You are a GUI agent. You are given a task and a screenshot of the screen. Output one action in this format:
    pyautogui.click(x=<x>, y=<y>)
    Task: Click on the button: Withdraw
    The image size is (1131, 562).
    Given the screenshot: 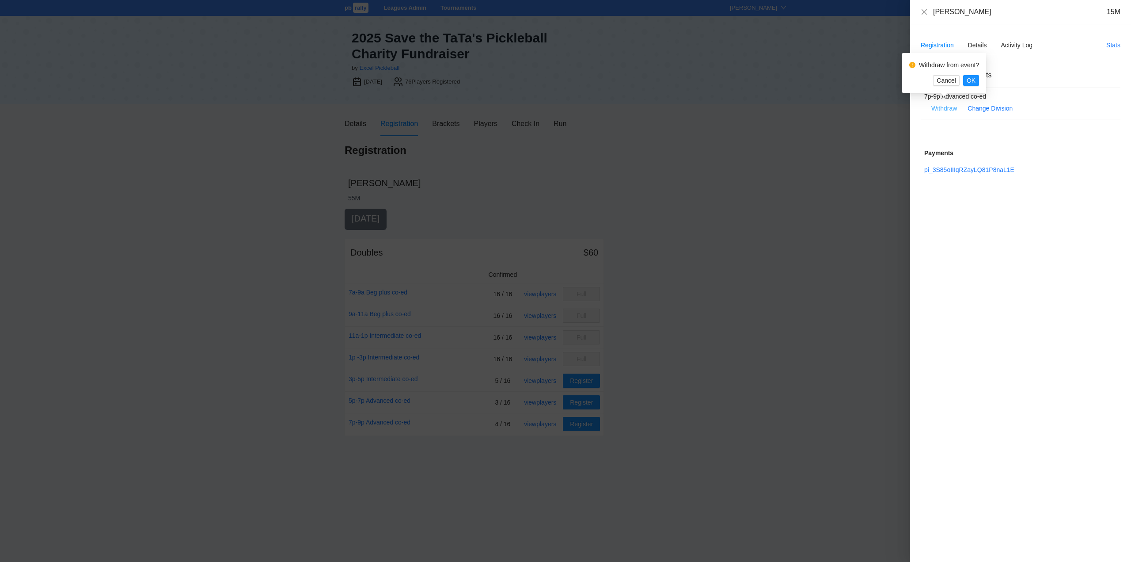 What is the action you would take?
    pyautogui.click(x=944, y=108)
    